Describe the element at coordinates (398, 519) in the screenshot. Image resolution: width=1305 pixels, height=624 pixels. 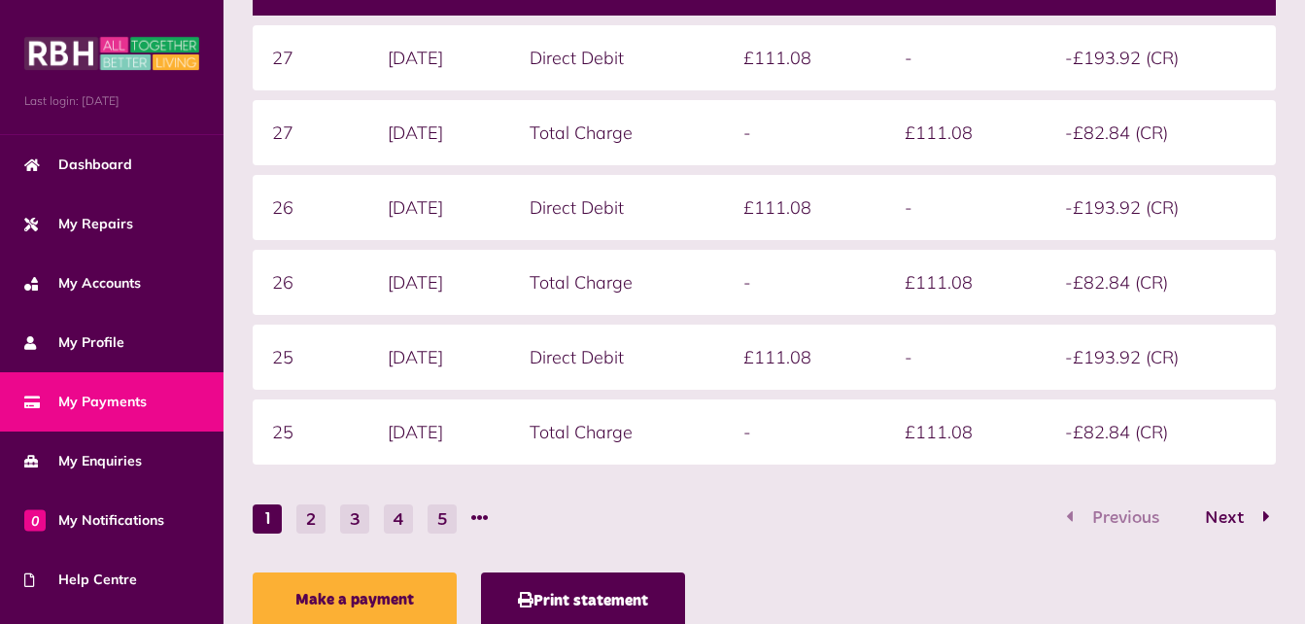
I see `button: Go to page 4` at that location.